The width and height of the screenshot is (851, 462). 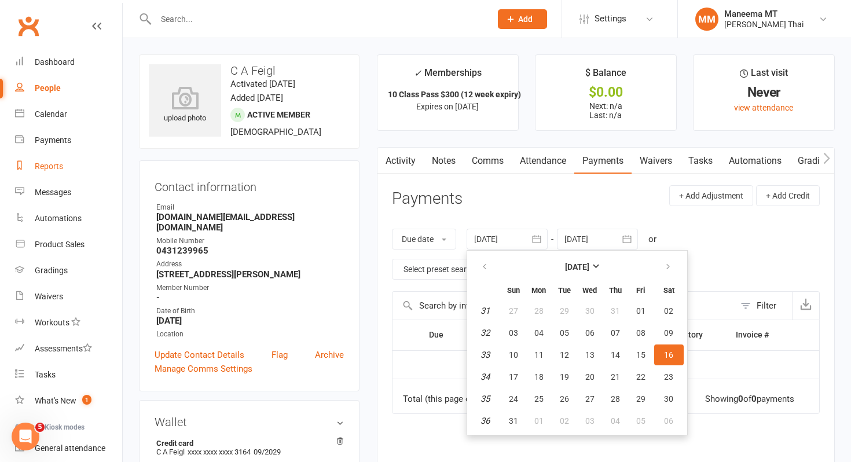 What do you see at coordinates (763, 76) in the screenshot?
I see `div: Last visit` at bounding box center [763, 76].